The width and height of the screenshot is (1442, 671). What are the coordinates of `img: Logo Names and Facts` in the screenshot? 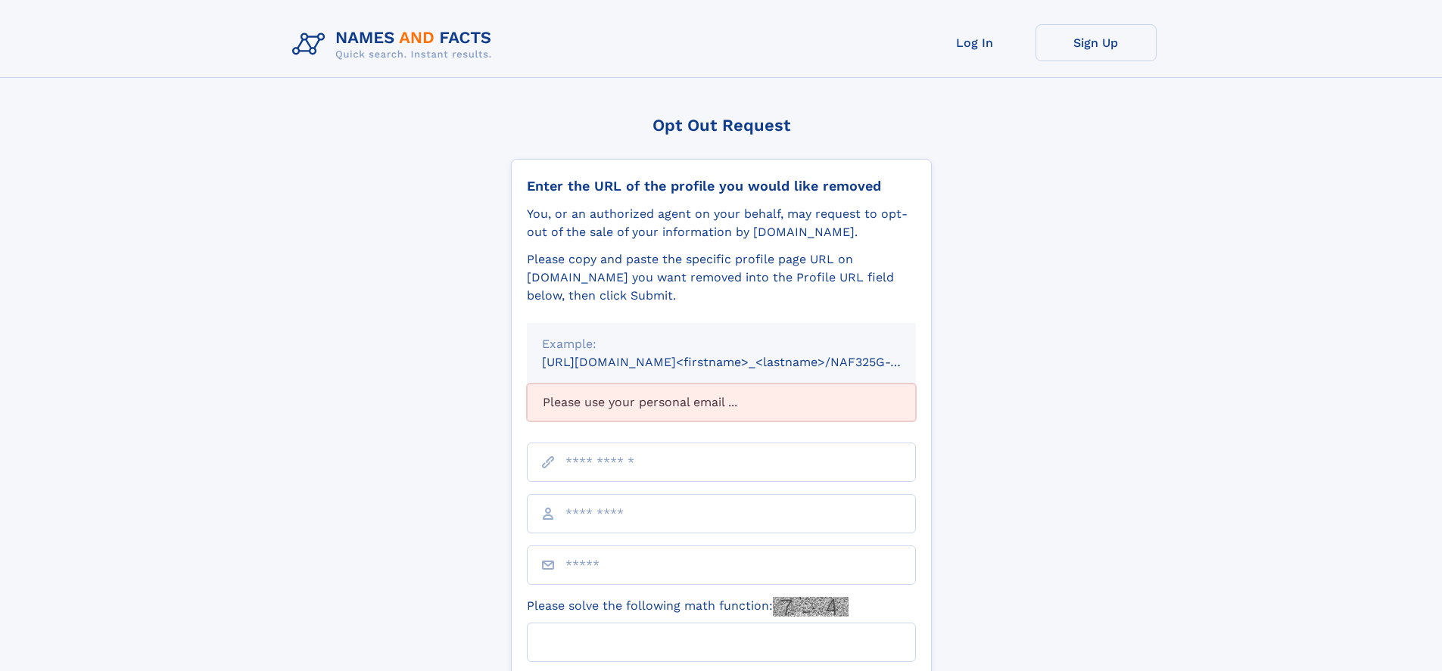 It's located at (395, 45).